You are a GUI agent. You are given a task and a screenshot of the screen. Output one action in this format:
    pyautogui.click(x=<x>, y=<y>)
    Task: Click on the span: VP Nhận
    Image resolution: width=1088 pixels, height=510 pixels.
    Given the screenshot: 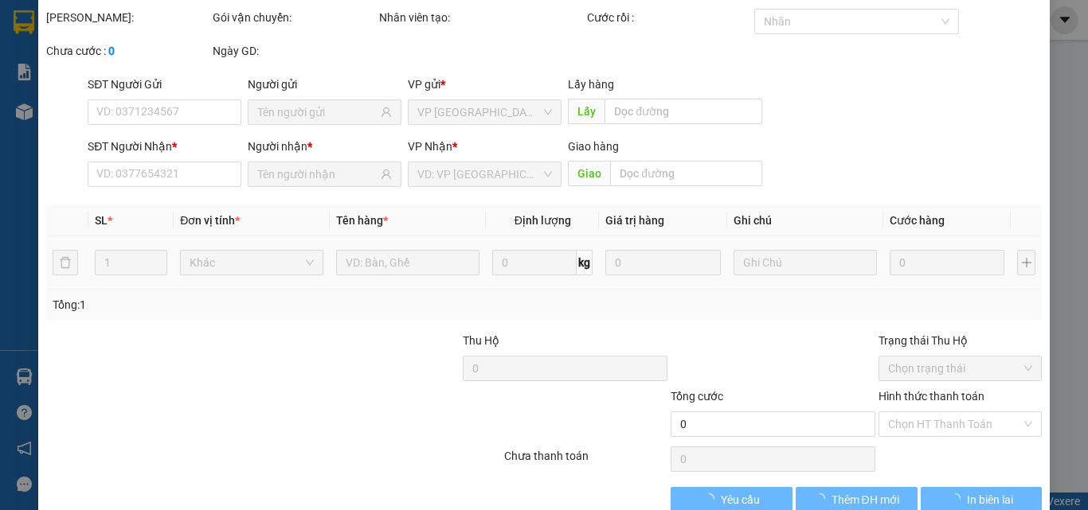 What is the action you would take?
    pyautogui.click(x=430, y=147)
    